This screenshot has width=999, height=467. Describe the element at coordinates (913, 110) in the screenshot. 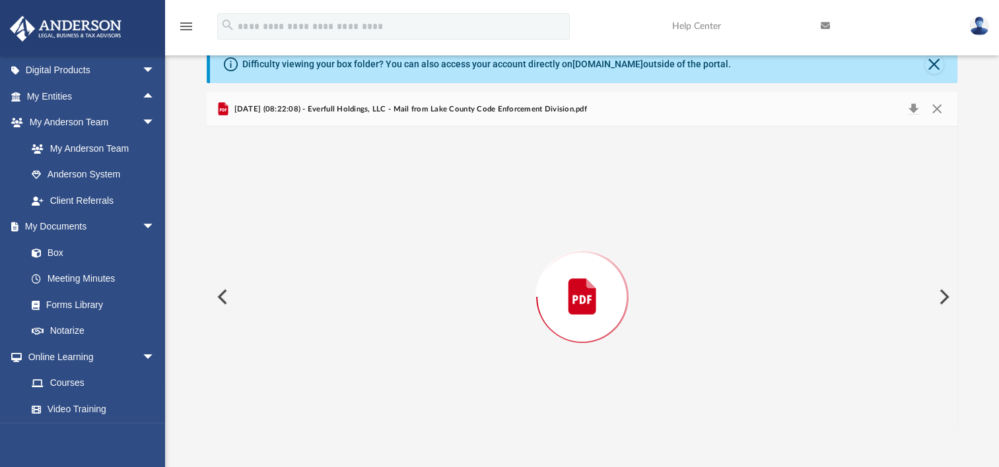

I see `button: Download` at that location.